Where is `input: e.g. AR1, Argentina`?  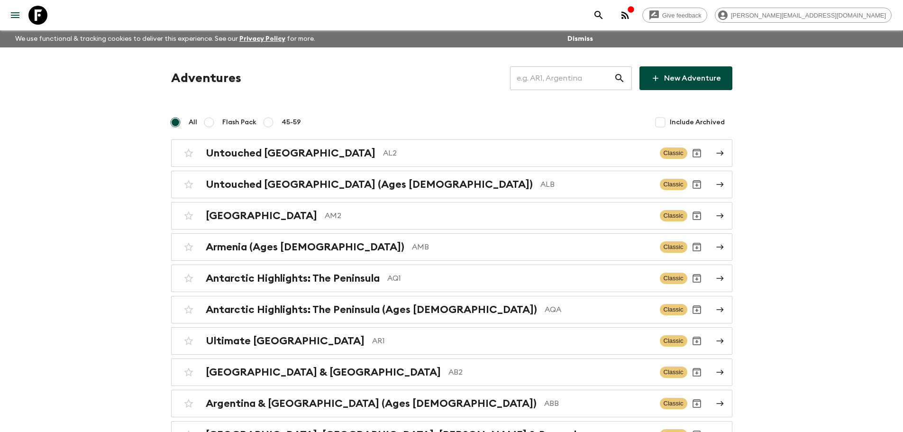 input: e.g. AR1, Argentina is located at coordinates (562, 78).